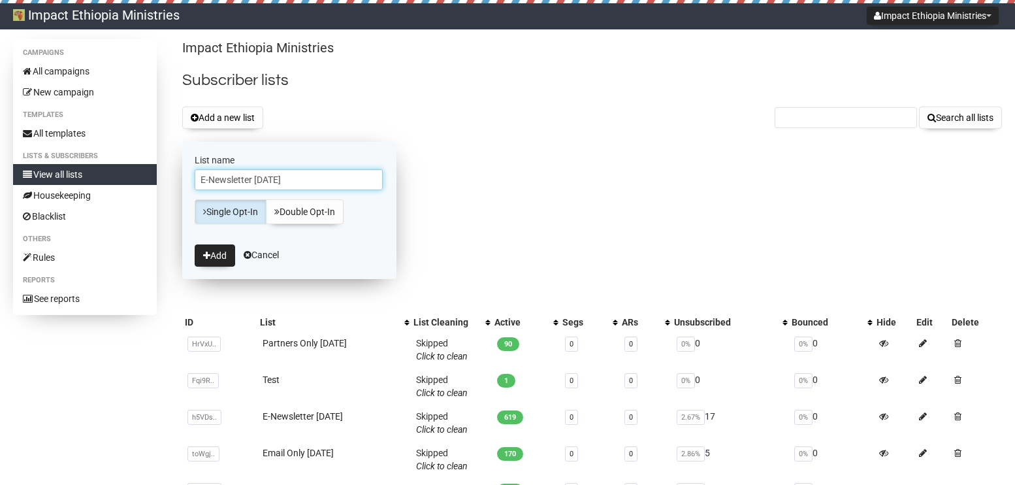 The height and width of the screenshot is (485, 1015). Describe the element at coordinates (975, 322) in the screenshot. I see `div: Delete` at that location.